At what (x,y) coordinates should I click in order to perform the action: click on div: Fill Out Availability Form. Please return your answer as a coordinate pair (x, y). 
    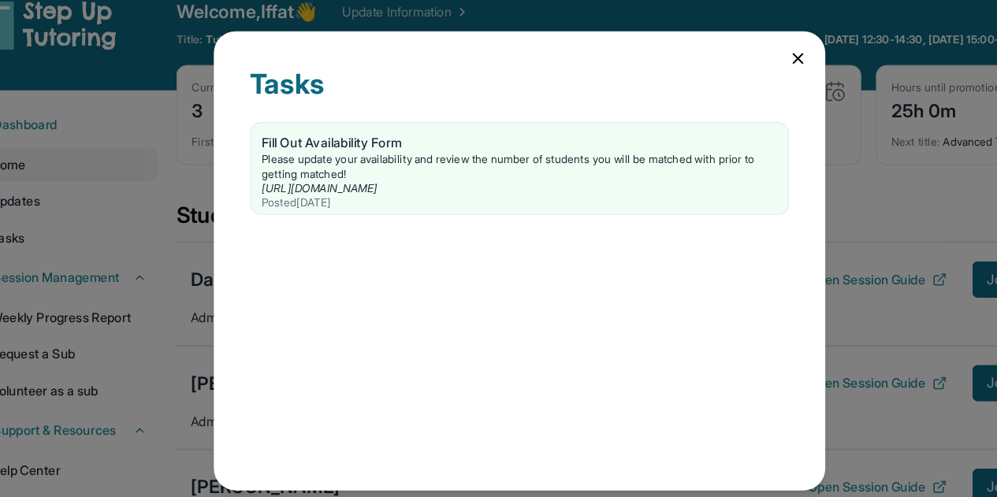
    Looking at the image, I should click on (499, 147).